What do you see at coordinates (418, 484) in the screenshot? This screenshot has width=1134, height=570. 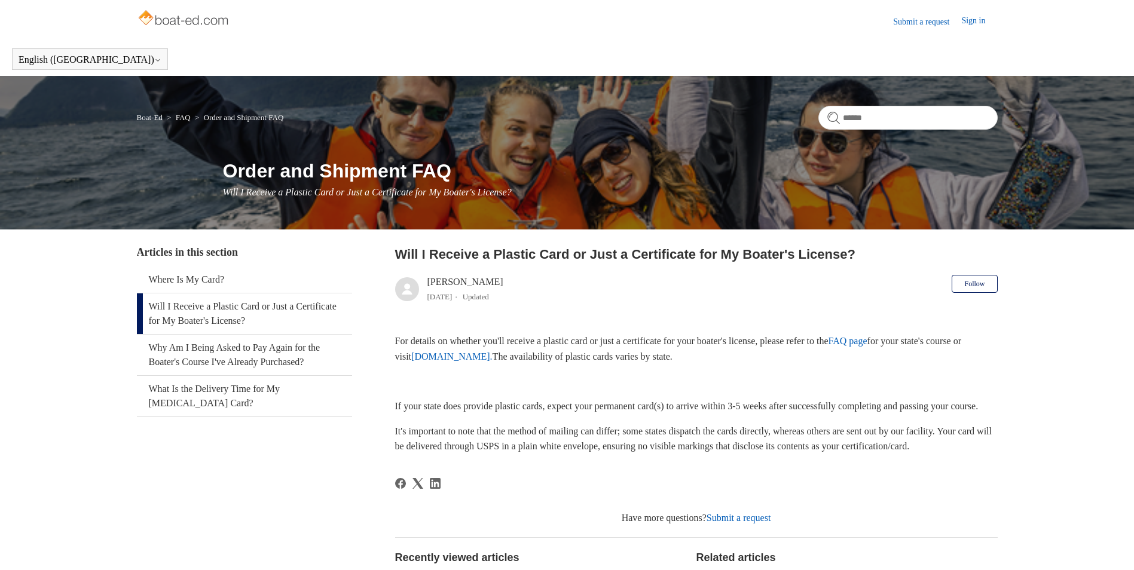 I see `svg: Share this page on X Corp` at bounding box center [418, 484].